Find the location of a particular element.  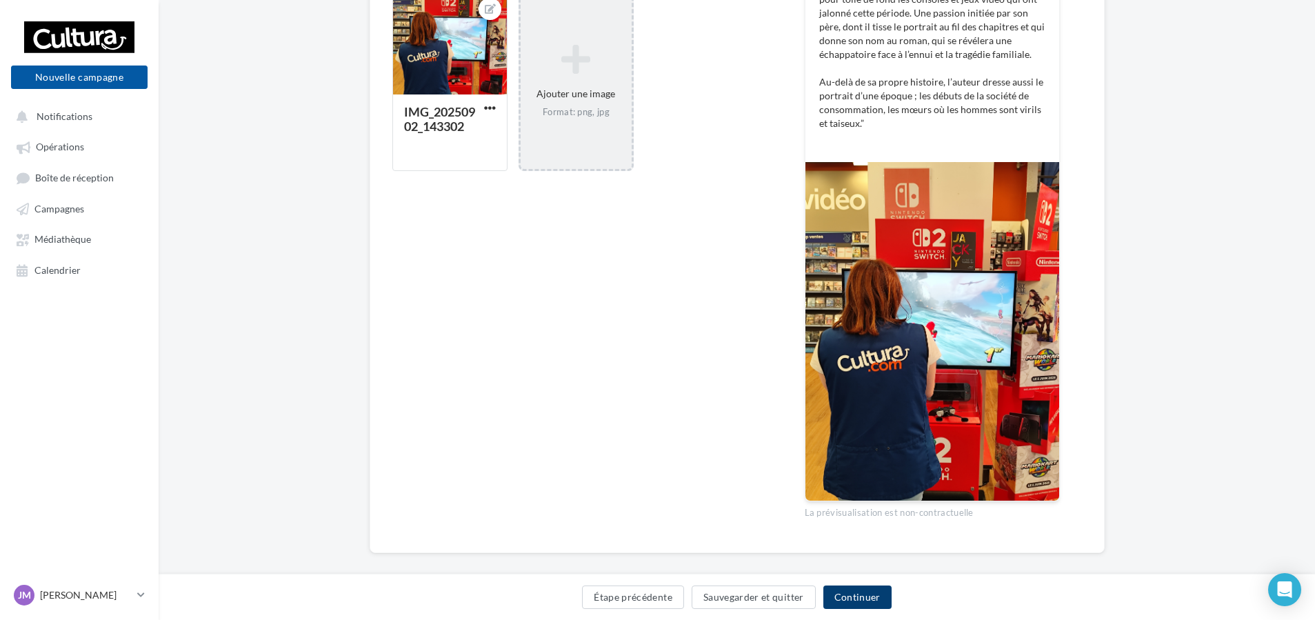

button: Sauvegarder et quitter is located at coordinates (754, 597).